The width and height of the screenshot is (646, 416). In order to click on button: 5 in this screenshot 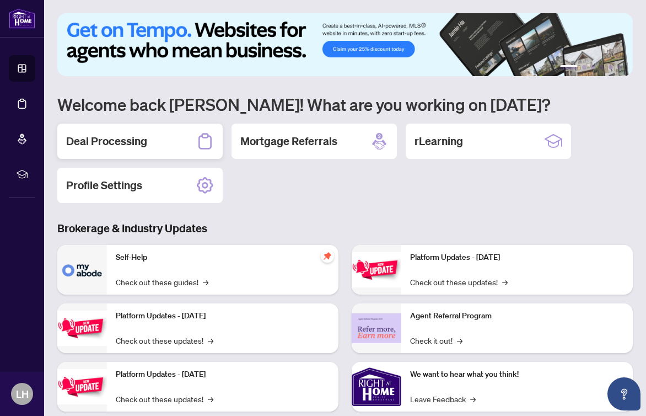, I will do `click(611, 67)`.